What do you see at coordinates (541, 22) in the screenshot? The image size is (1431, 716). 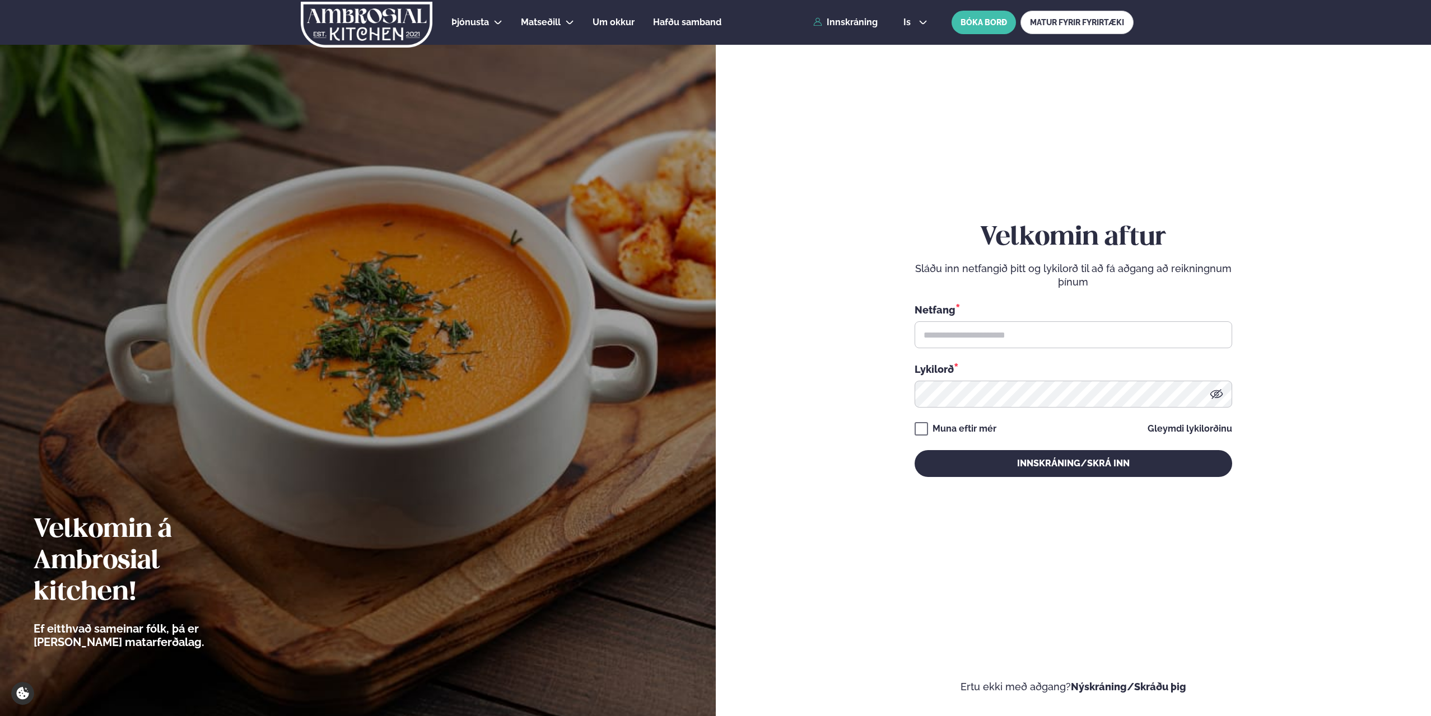 I see `a: Matseðill` at bounding box center [541, 22].